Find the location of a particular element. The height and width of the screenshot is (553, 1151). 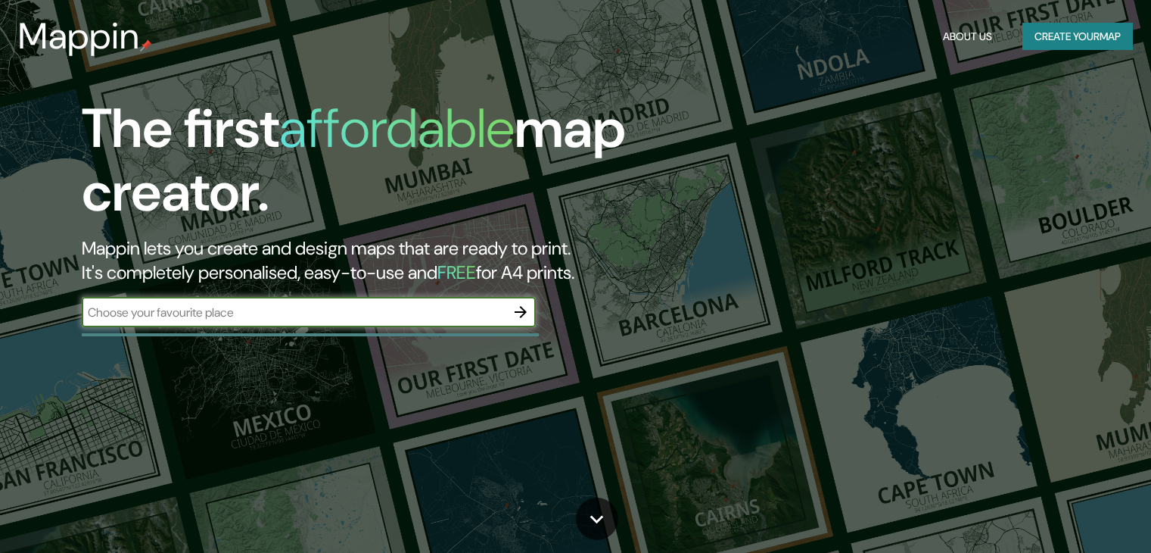

h1: The first map creator. is located at coordinates (369, 167).